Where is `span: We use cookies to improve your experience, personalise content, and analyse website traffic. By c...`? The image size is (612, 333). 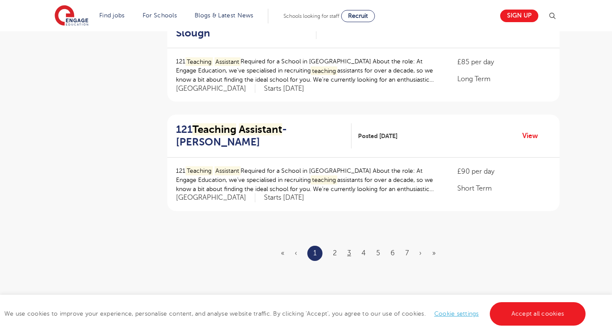
span: We use cookies to improve your experience, personalise content, and analyse website traffic. By c... is located at coordinates (296, 313).